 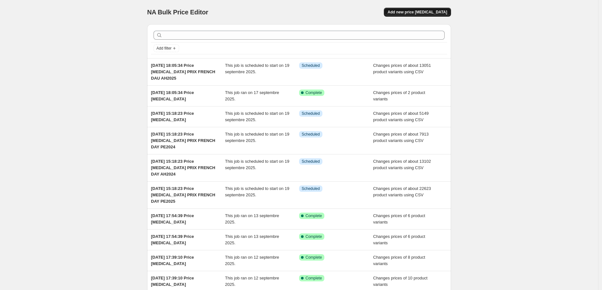 I want to click on button: Add filter, so click(x=166, y=48).